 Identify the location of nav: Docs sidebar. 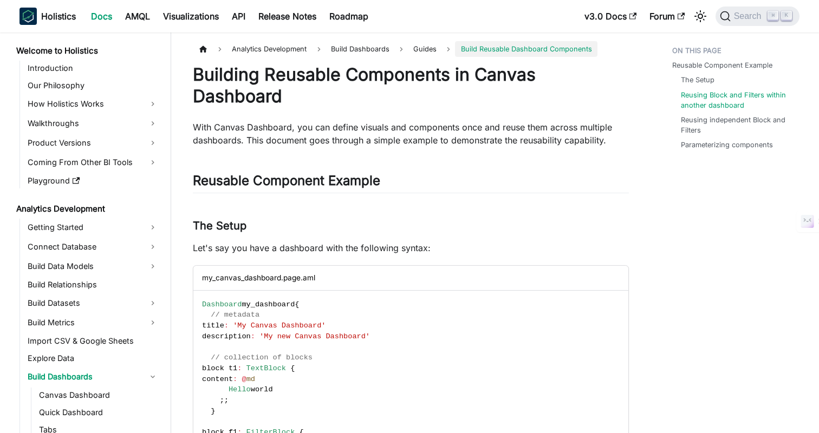
(90, 233).